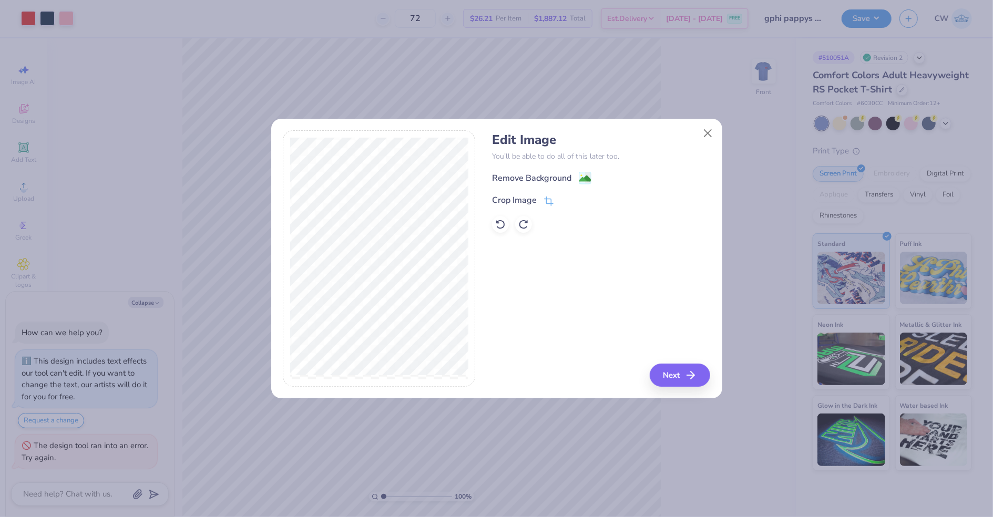  I want to click on p: You’ll be able to do all of this later too., so click(601, 156).